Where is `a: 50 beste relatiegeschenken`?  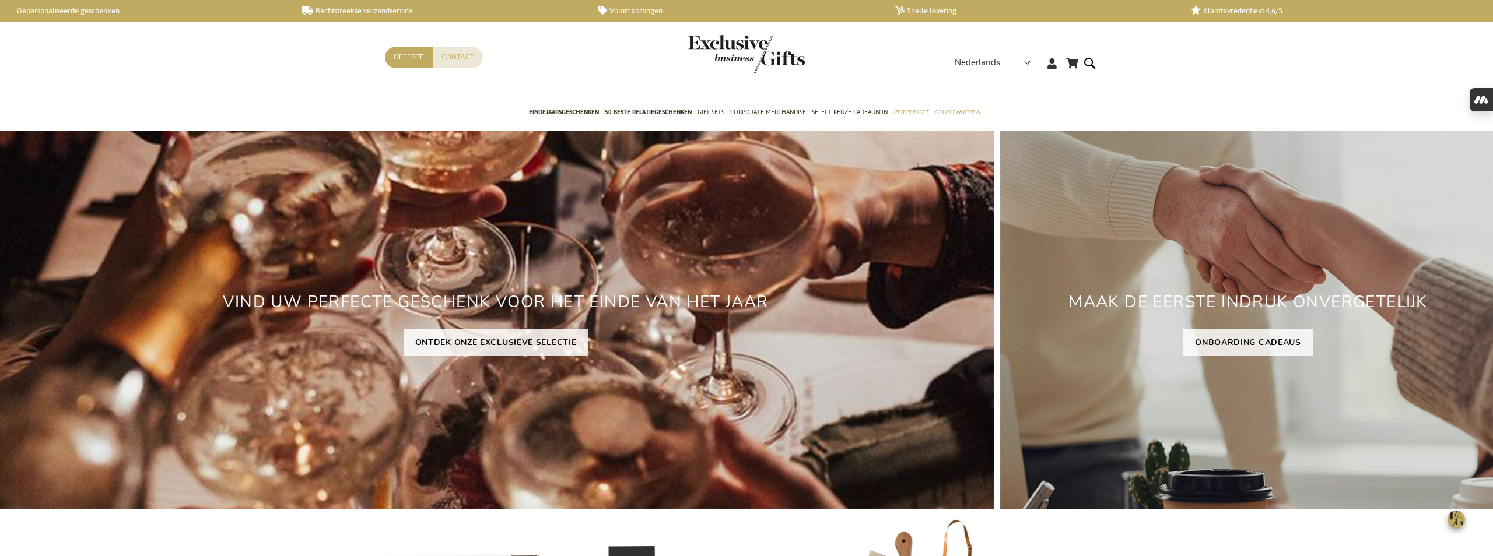 a: 50 beste relatiegeschenken is located at coordinates (648, 113).